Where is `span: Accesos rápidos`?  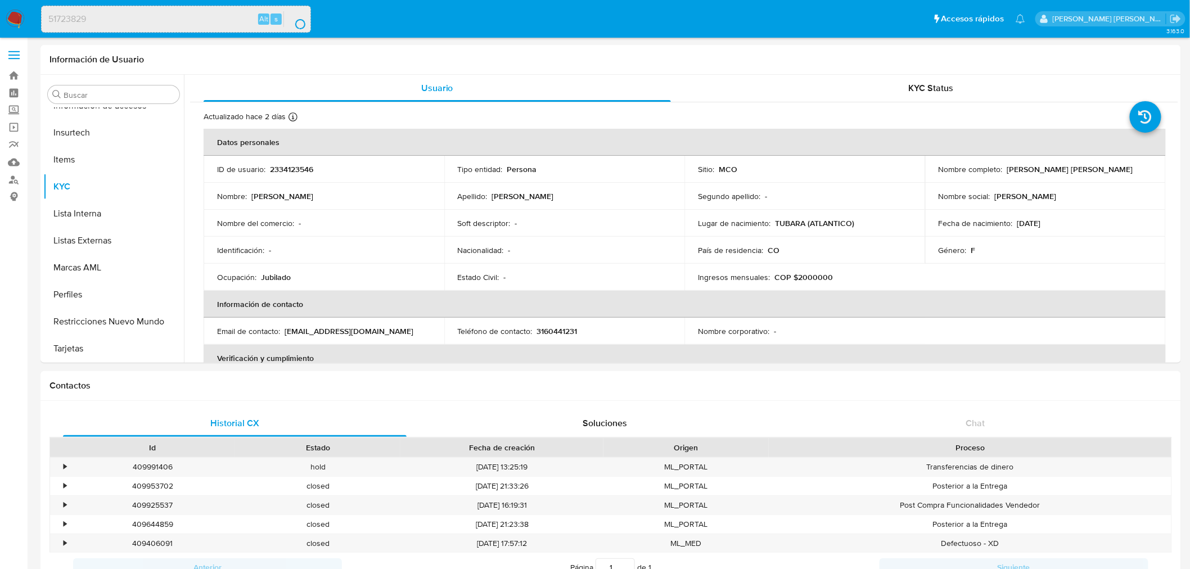 span: Accesos rápidos is located at coordinates (973, 19).